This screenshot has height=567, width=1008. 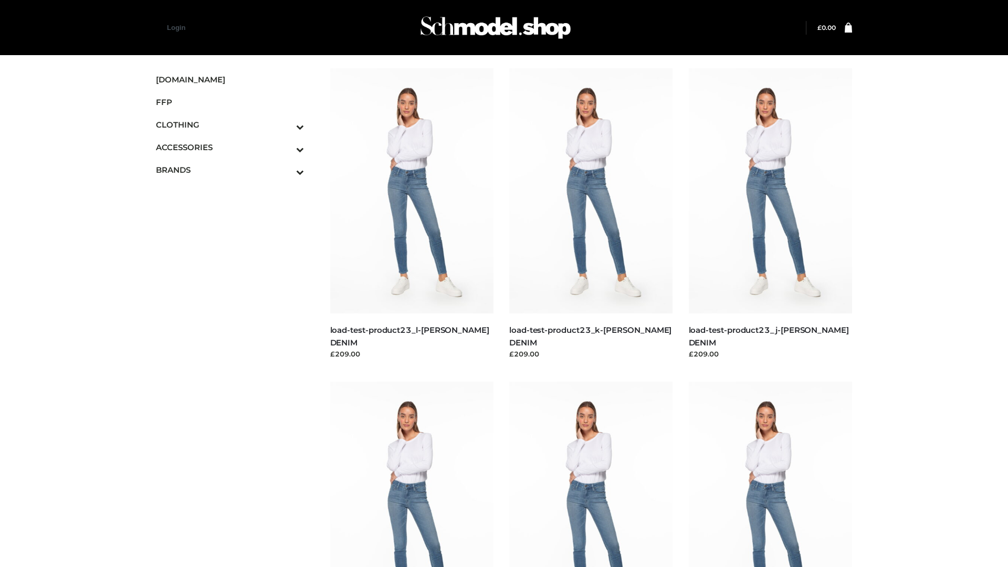 I want to click on span: Back to top, so click(x=981, y=509).